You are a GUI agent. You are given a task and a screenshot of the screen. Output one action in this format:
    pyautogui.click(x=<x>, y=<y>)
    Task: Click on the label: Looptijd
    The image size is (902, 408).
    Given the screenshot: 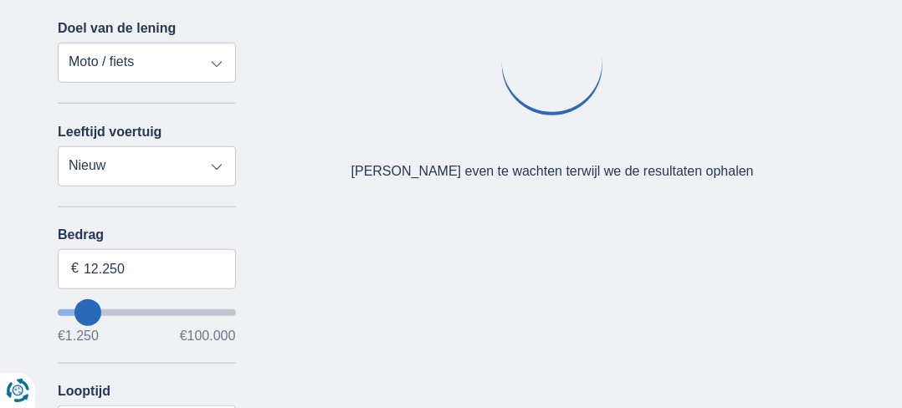 What is the action you would take?
    pyautogui.click(x=84, y=392)
    